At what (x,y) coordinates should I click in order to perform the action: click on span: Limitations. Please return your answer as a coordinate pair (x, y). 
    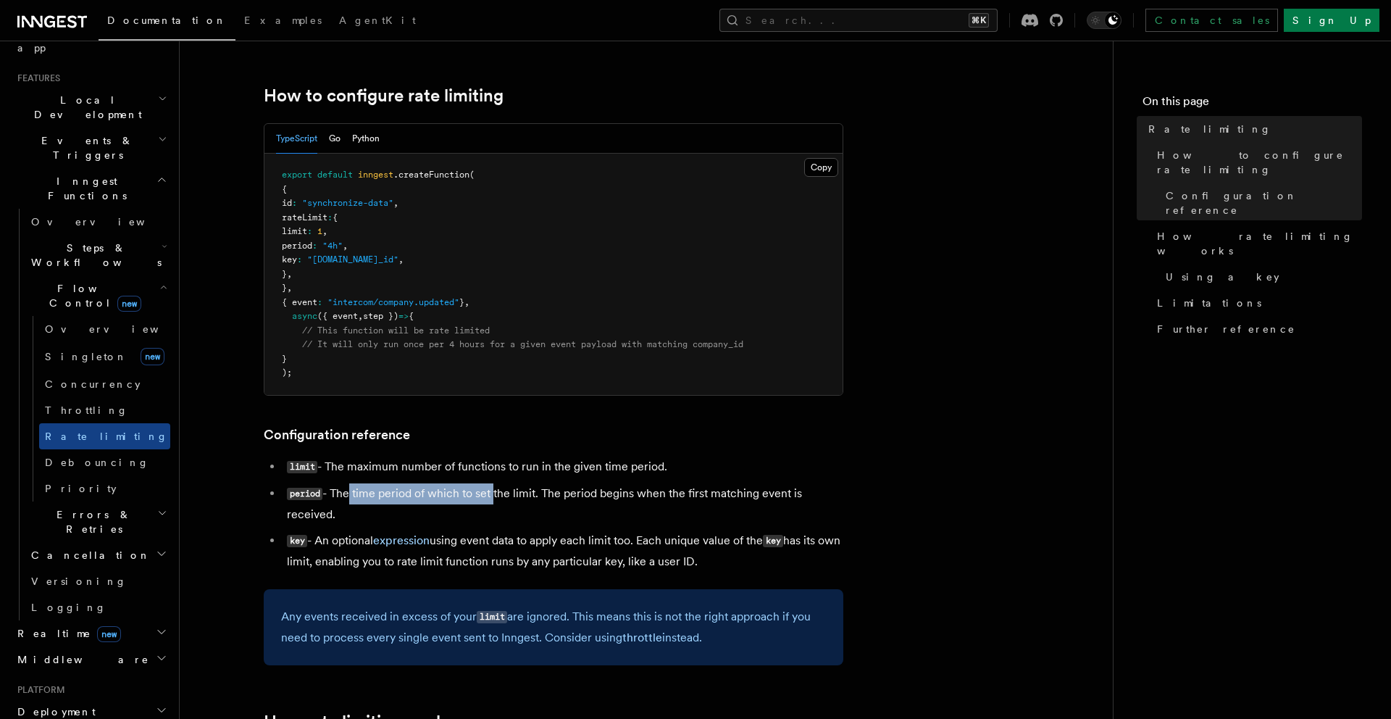
    Looking at the image, I should click on (1209, 303).